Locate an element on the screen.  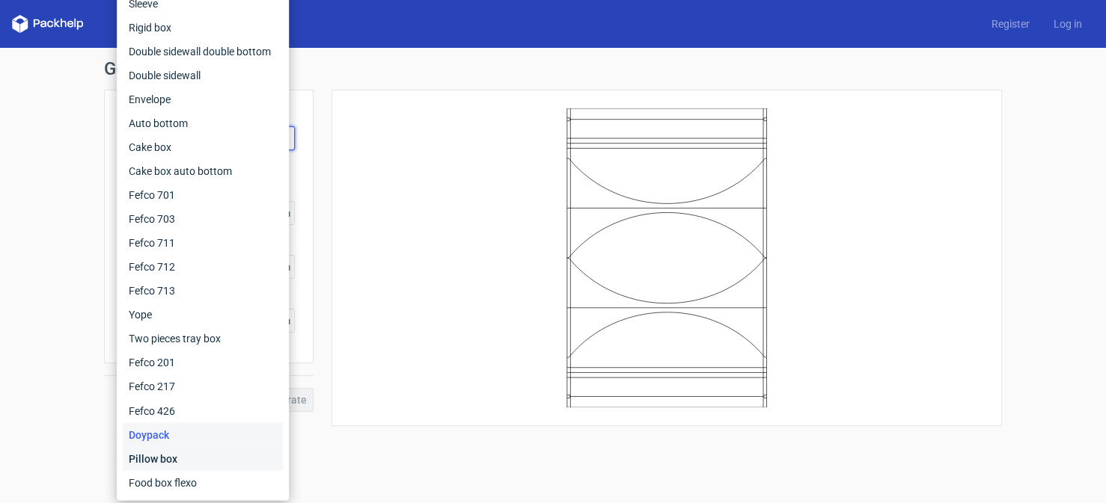
a: Register is located at coordinates (1010, 24).